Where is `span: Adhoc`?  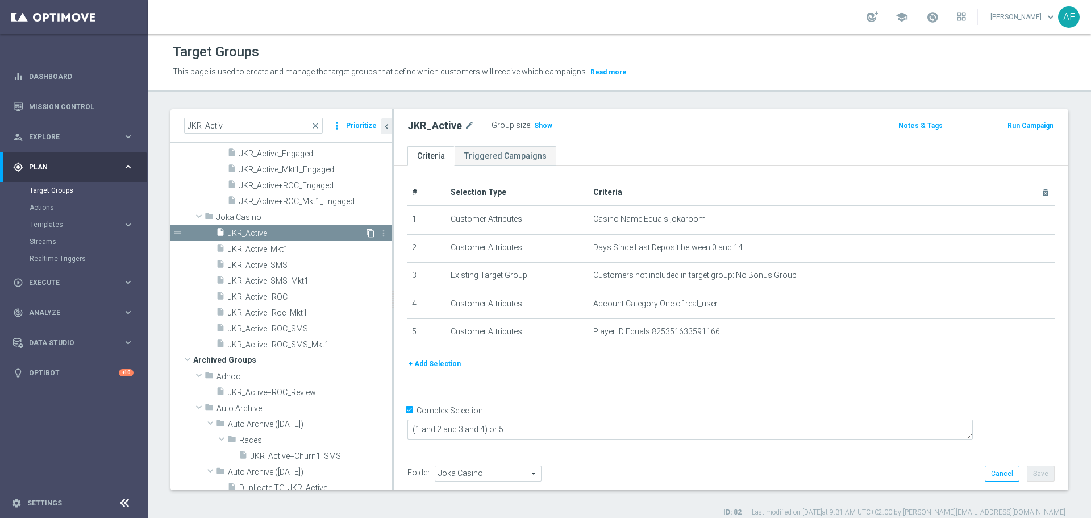
span: Adhoc is located at coordinates (304, 376).